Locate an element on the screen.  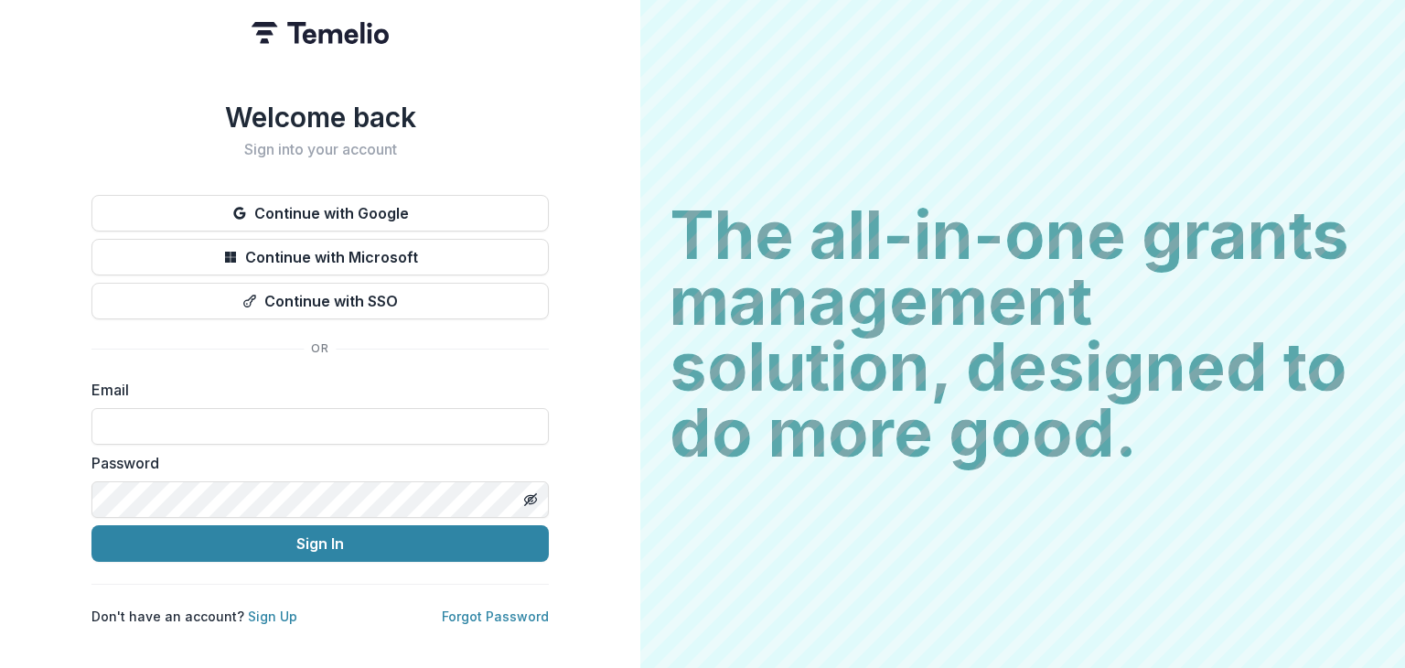
label: Email is located at coordinates (315, 390).